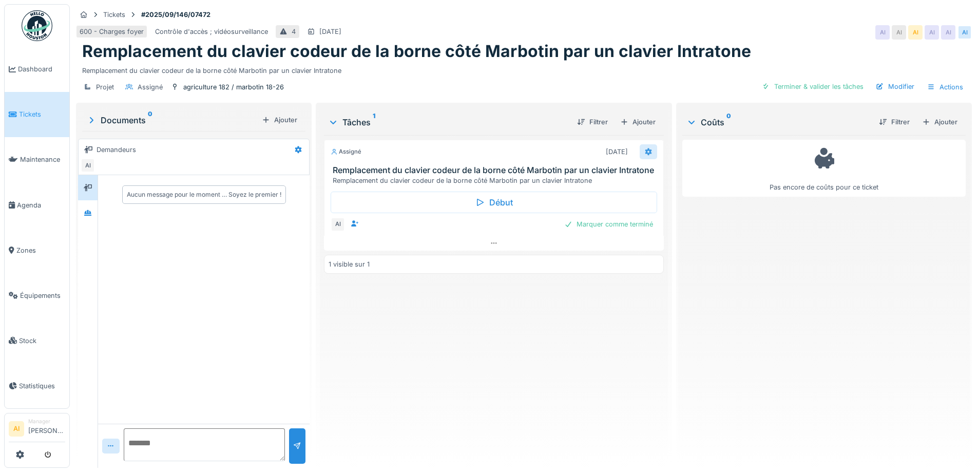 This screenshot has height=472, width=978. I want to click on span: Statistiques, so click(42, 386).